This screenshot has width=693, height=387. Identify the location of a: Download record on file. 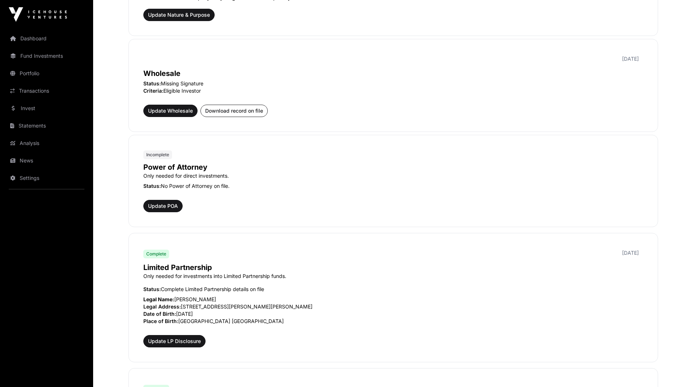
(234, 111).